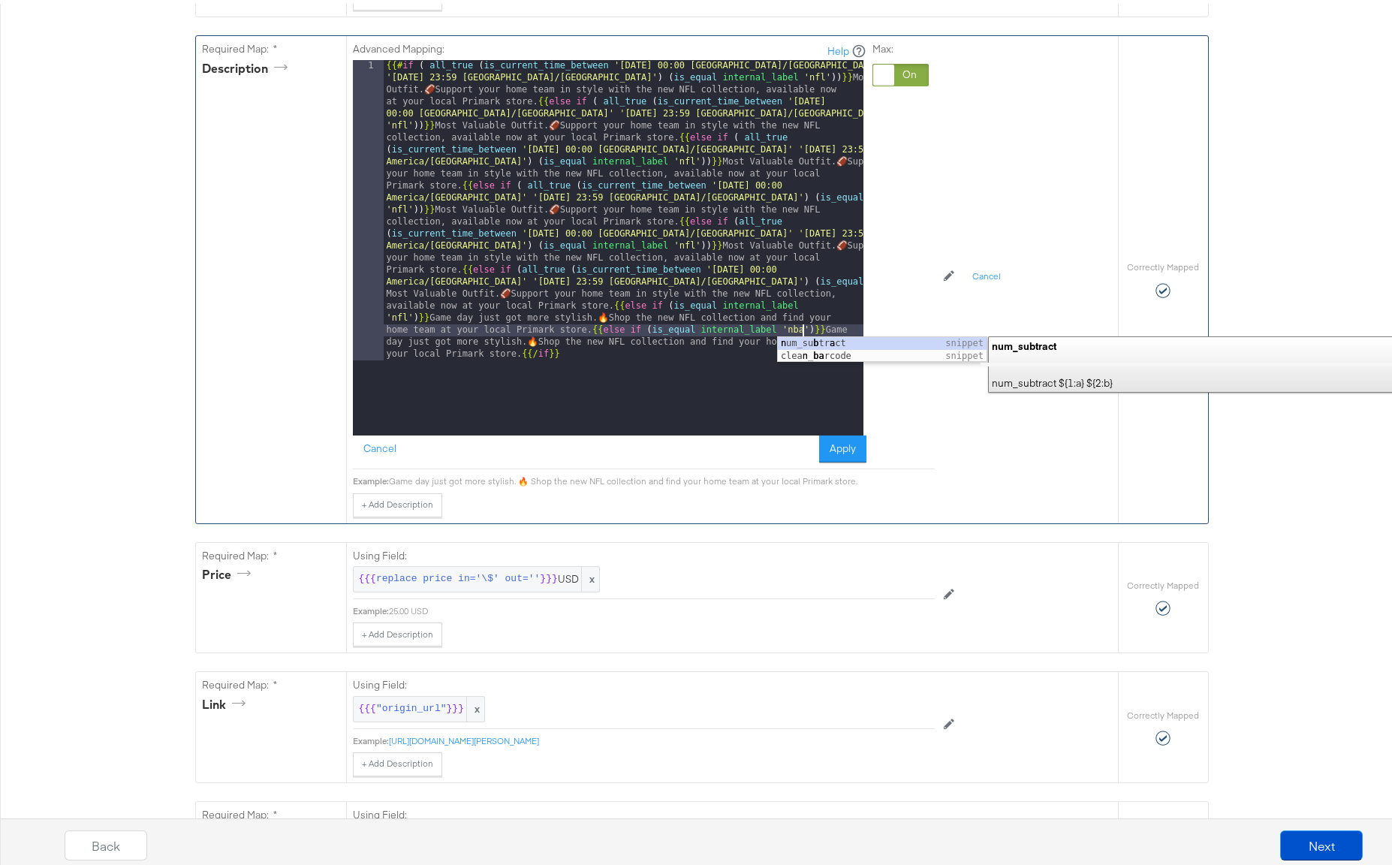 The image size is (1392, 868). What do you see at coordinates (476, 575) in the screenshot?
I see `span: USD` at bounding box center [476, 575].